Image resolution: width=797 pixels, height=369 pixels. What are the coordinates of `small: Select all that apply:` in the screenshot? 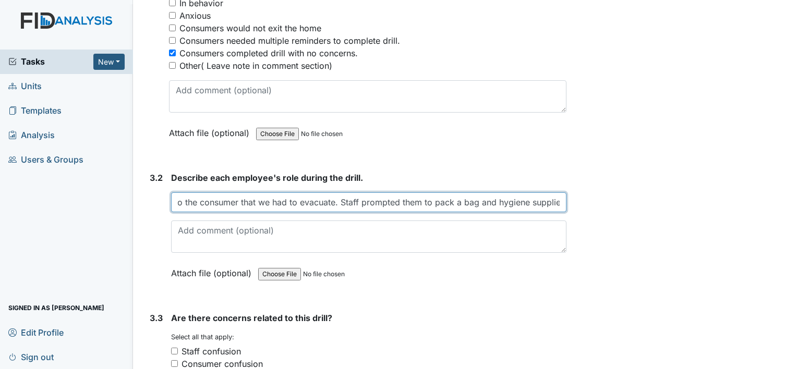 It's located at (202, 337).